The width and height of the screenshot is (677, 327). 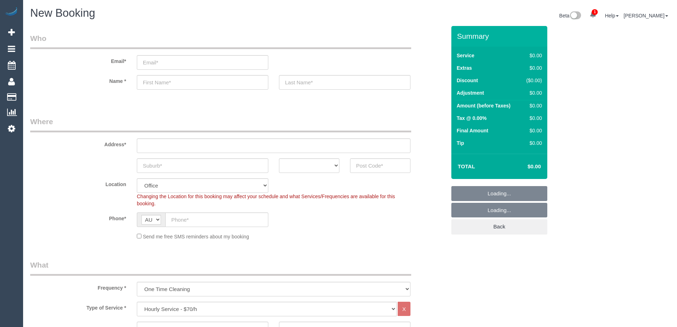 I want to click on input: Suburb*, so click(x=203, y=165).